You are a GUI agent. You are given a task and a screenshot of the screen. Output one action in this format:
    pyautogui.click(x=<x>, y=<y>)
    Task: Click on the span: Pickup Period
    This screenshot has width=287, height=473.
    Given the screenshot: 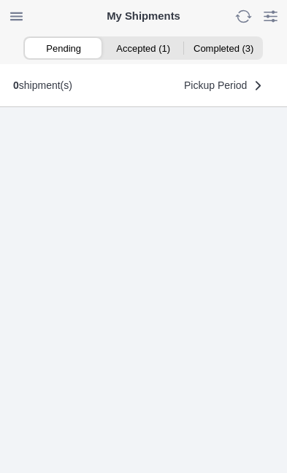 What is the action you would take?
    pyautogui.click(x=215, y=85)
    